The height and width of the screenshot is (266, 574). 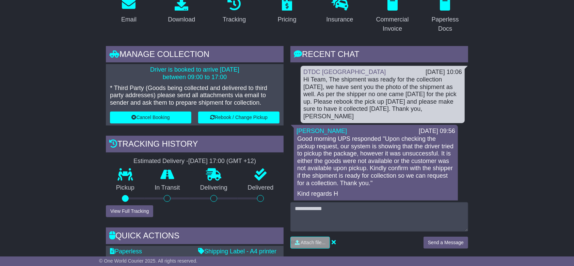 What do you see at coordinates (195, 236) in the screenshot?
I see `div: Quick Actions` at bounding box center [195, 236].